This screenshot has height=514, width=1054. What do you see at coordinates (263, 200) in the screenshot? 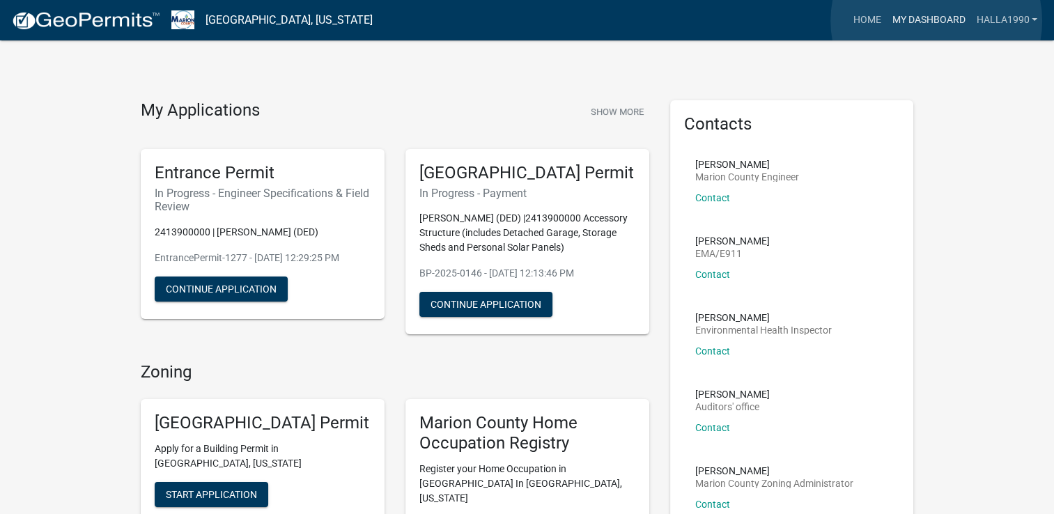
I see `h6: In Progress - Engineer Specifications & Field Review` at bounding box center [263, 200].